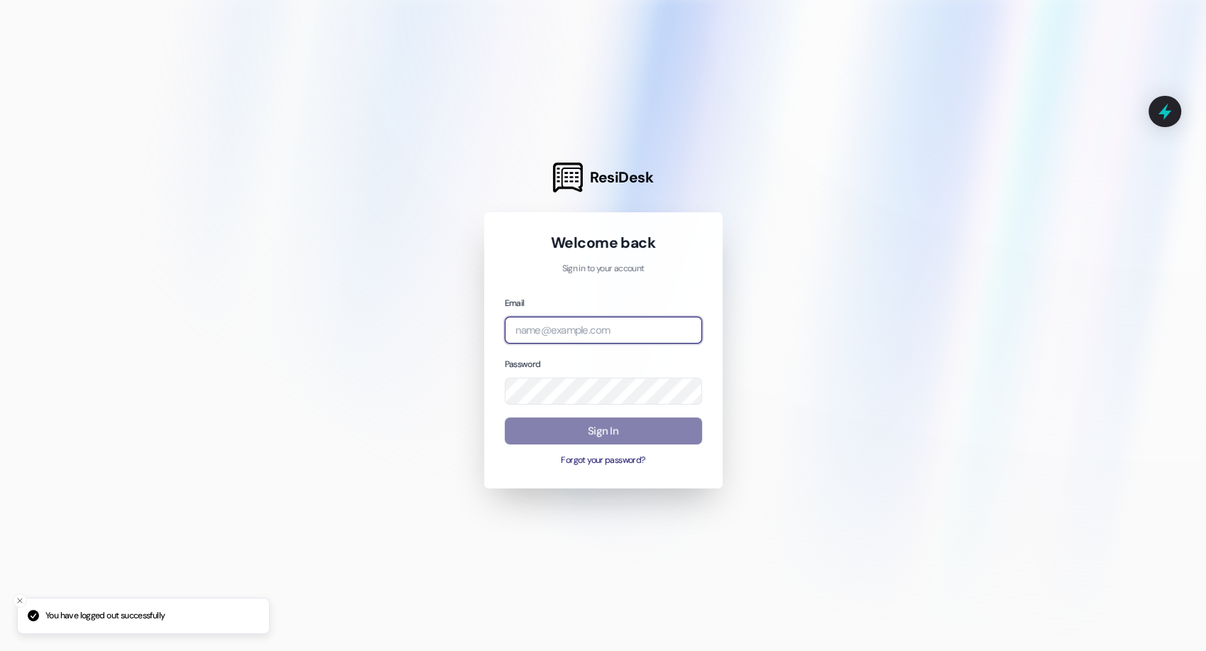  What do you see at coordinates (603, 461) in the screenshot?
I see `button: Forgot your password?` at bounding box center [603, 461].